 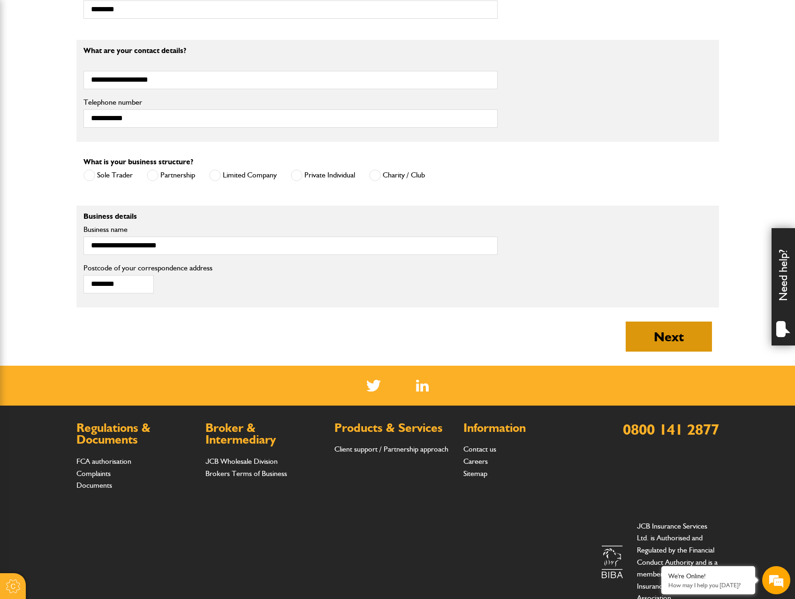 I want to click on label: Sole Trader, so click(x=108, y=175).